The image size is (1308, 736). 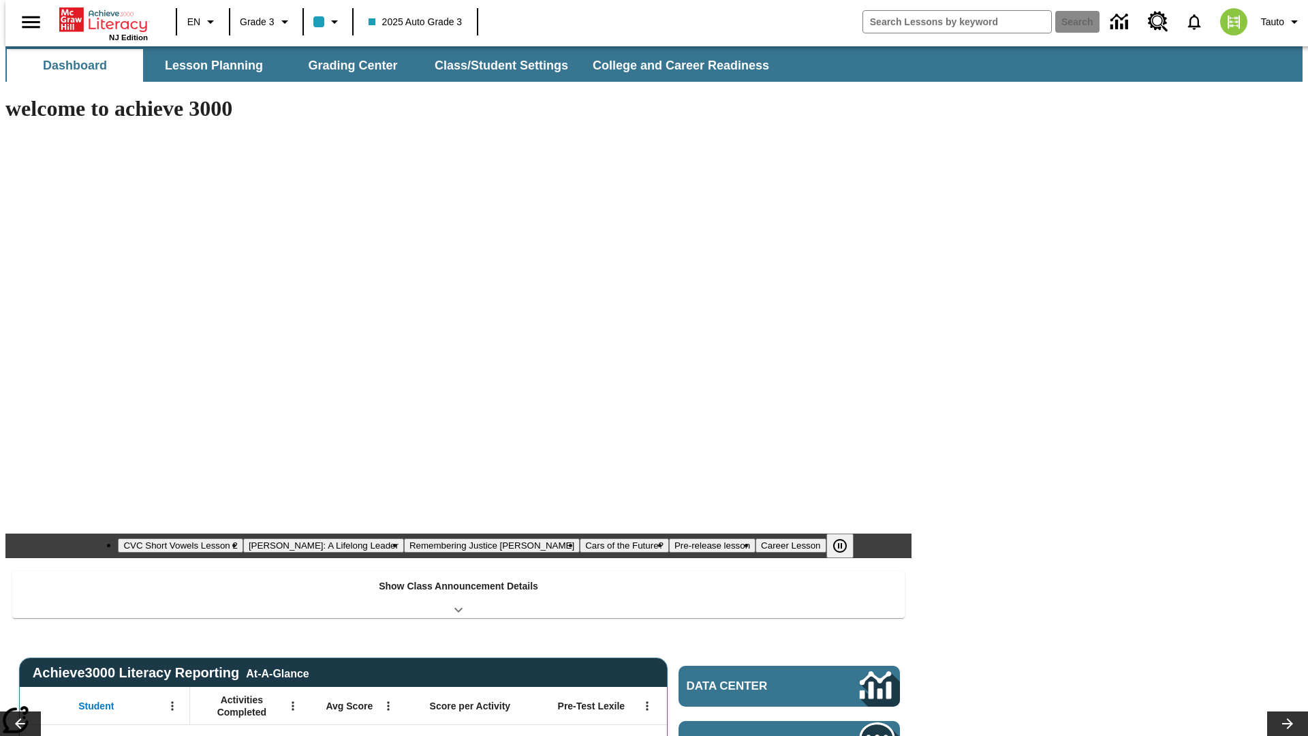 What do you see at coordinates (1194, 22) in the screenshot?
I see `a: Notifications` at bounding box center [1194, 22].